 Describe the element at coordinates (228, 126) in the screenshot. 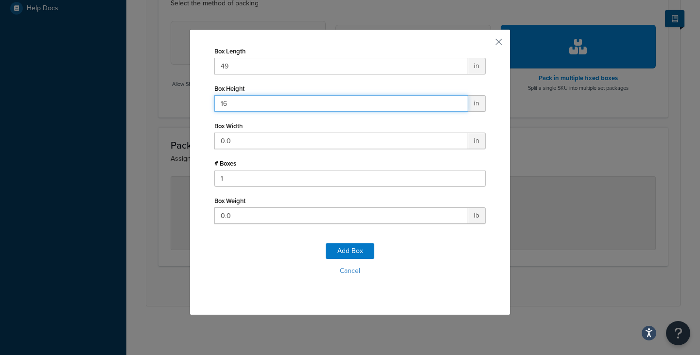

I see `label: Box Width` at that location.